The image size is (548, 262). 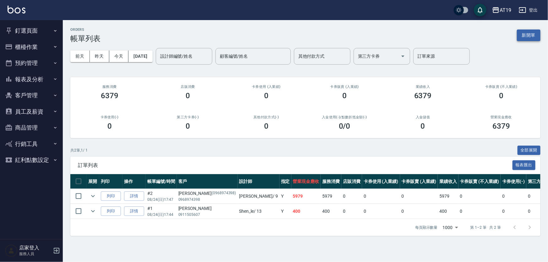 What do you see at coordinates (31, 63) in the screenshot?
I see `button: 預約管理` at bounding box center [31, 63].